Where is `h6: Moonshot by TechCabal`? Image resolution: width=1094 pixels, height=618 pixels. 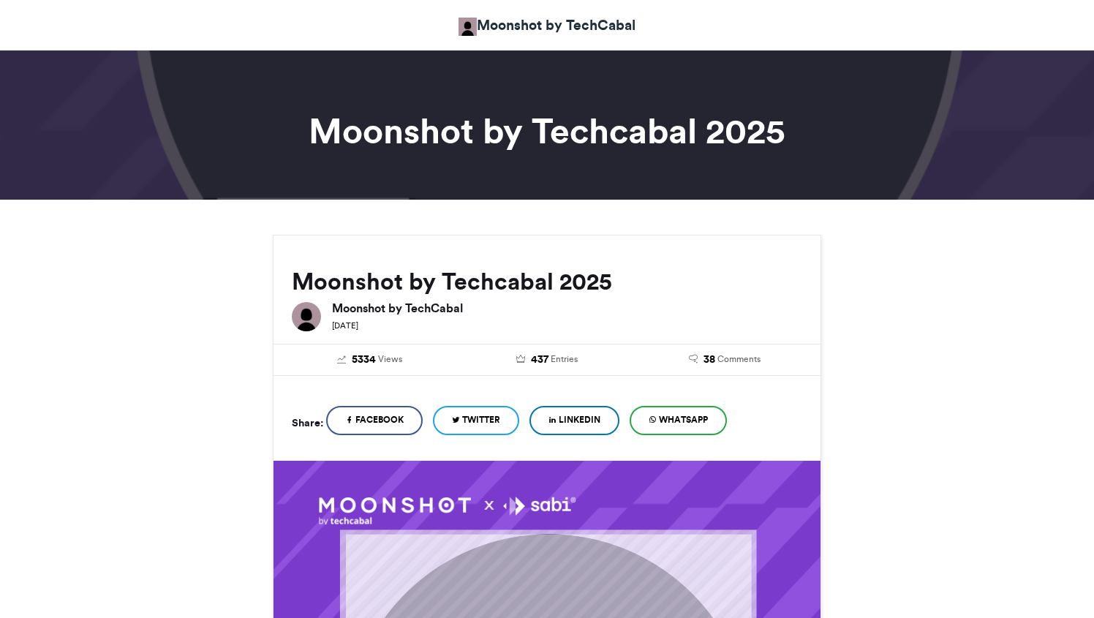 h6: Moonshot by TechCabal is located at coordinates (567, 308).